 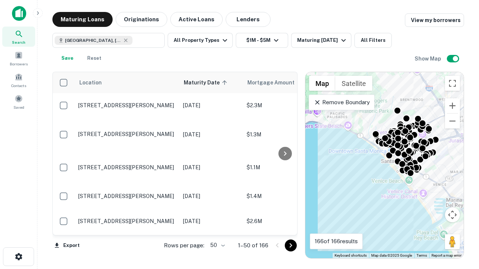 I want to click on button: Show satellite imagery, so click(x=353, y=83).